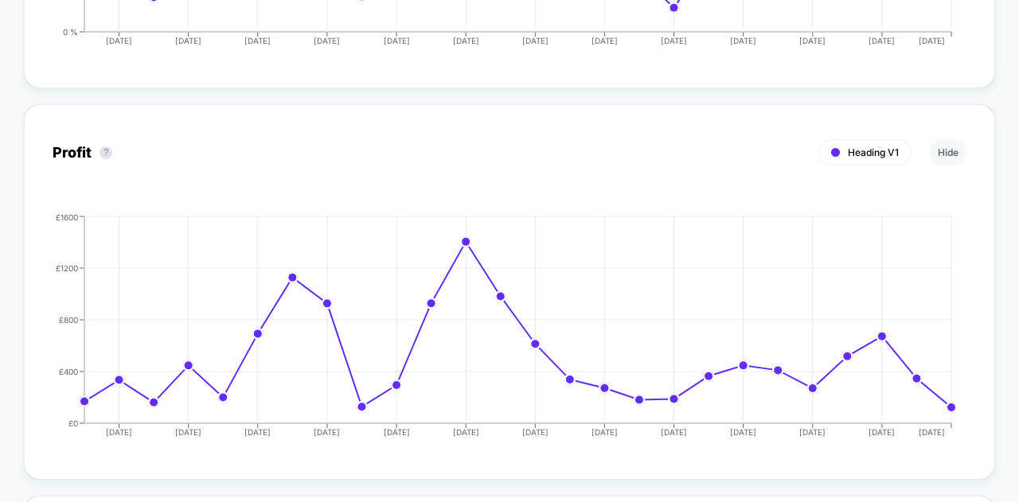  Describe the element at coordinates (68, 319) in the screenshot. I see `tspan: £800` at that location.